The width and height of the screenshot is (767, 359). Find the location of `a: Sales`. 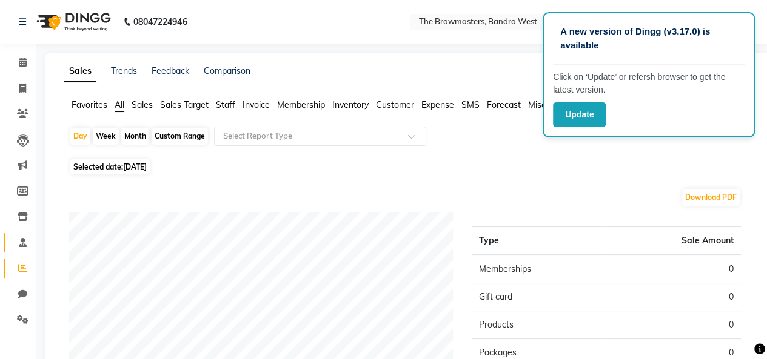

a: Sales is located at coordinates (80, 72).